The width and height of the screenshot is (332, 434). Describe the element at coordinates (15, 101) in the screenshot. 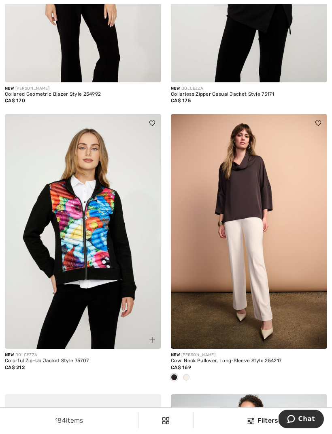

I see `span: CA$ 170` at that location.